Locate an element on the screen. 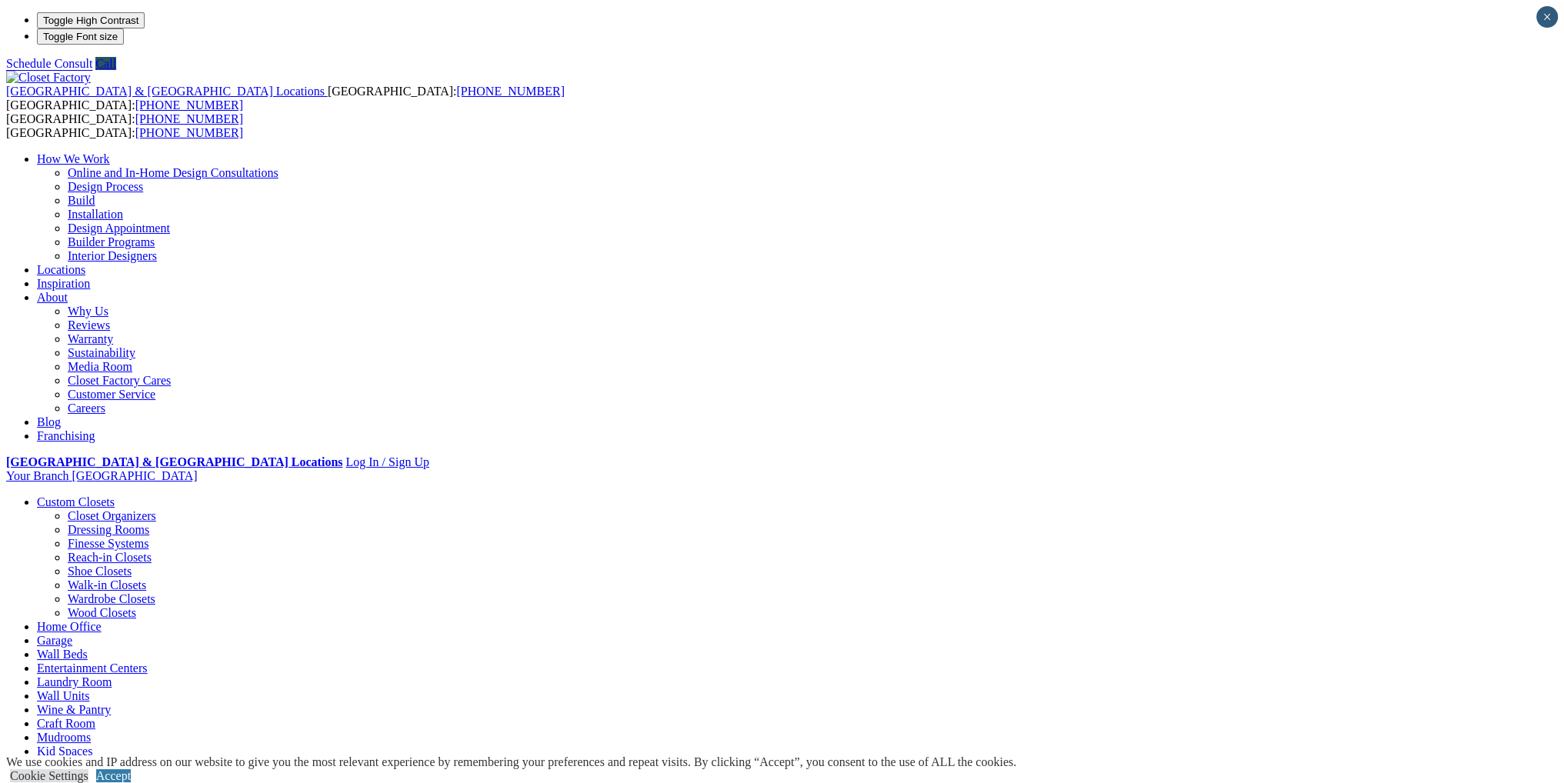 This screenshot has height=783, width=1564. a: Wine & Pantry is located at coordinates (74, 709).